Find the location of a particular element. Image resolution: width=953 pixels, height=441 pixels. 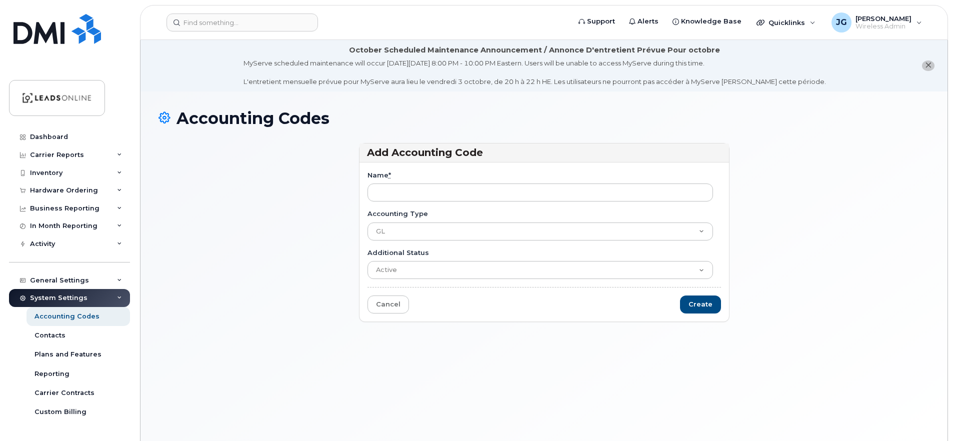

label: Additional Status is located at coordinates (398, 253).